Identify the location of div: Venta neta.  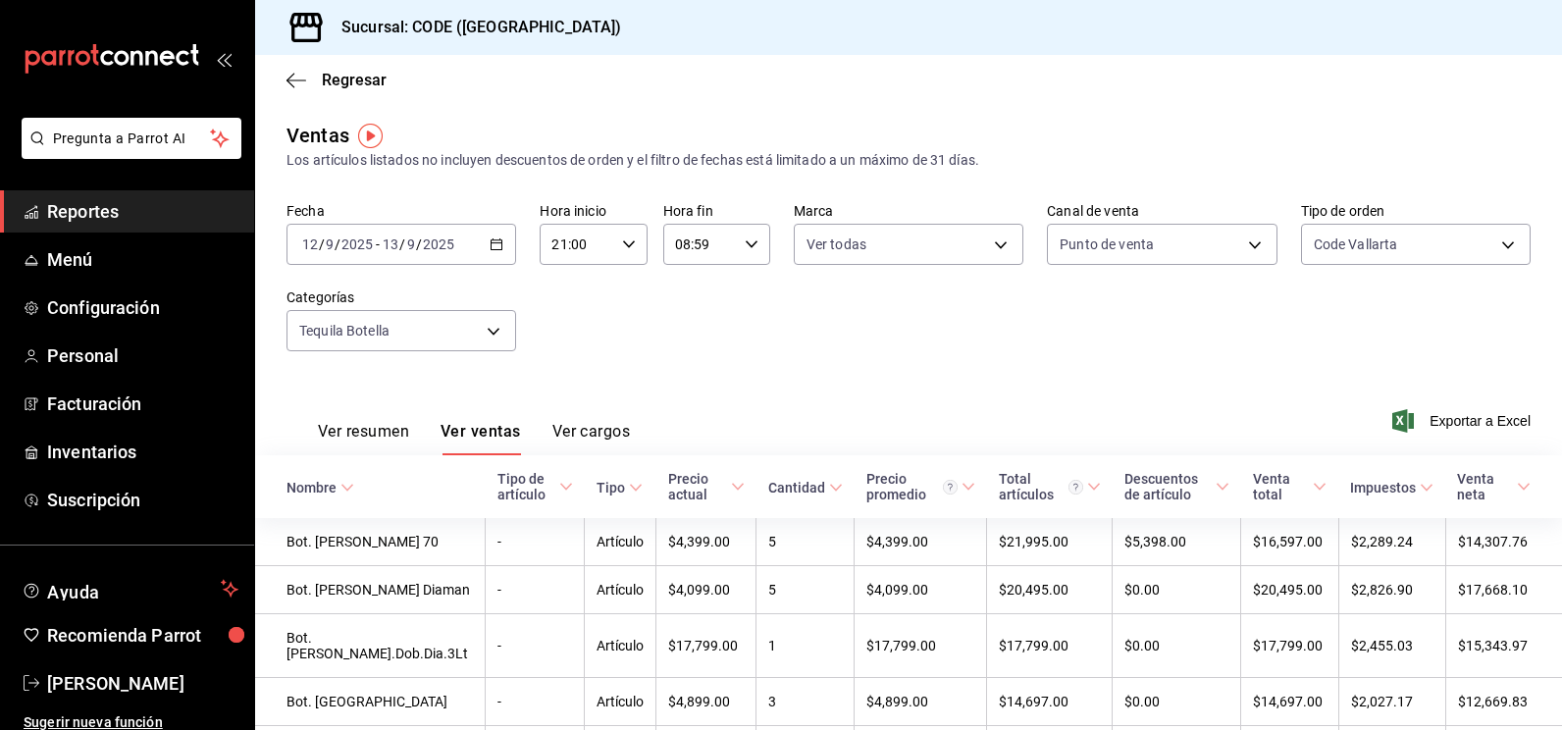
(1484, 487).